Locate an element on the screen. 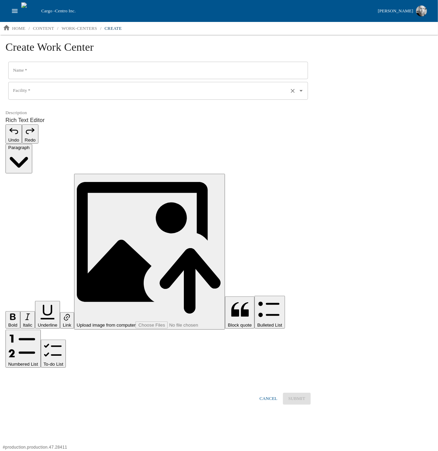 The image size is (438, 451). a: content is located at coordinates (44, 28).